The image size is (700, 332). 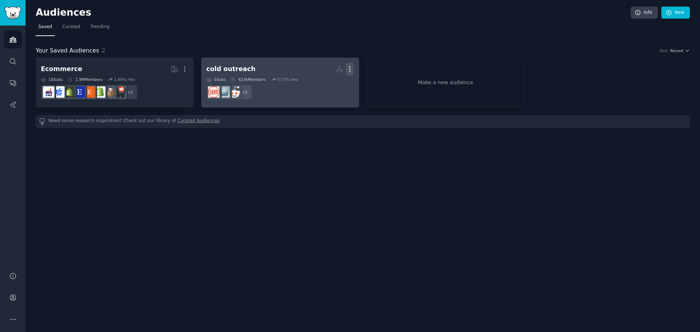 I want to click on div: 10 Sub s, so click(x=52, y=79).